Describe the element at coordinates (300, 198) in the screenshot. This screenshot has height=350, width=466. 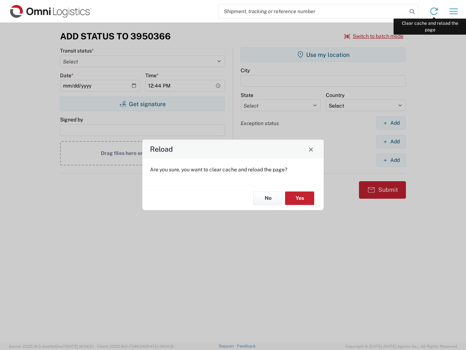
I see `button: Yes` at that location.